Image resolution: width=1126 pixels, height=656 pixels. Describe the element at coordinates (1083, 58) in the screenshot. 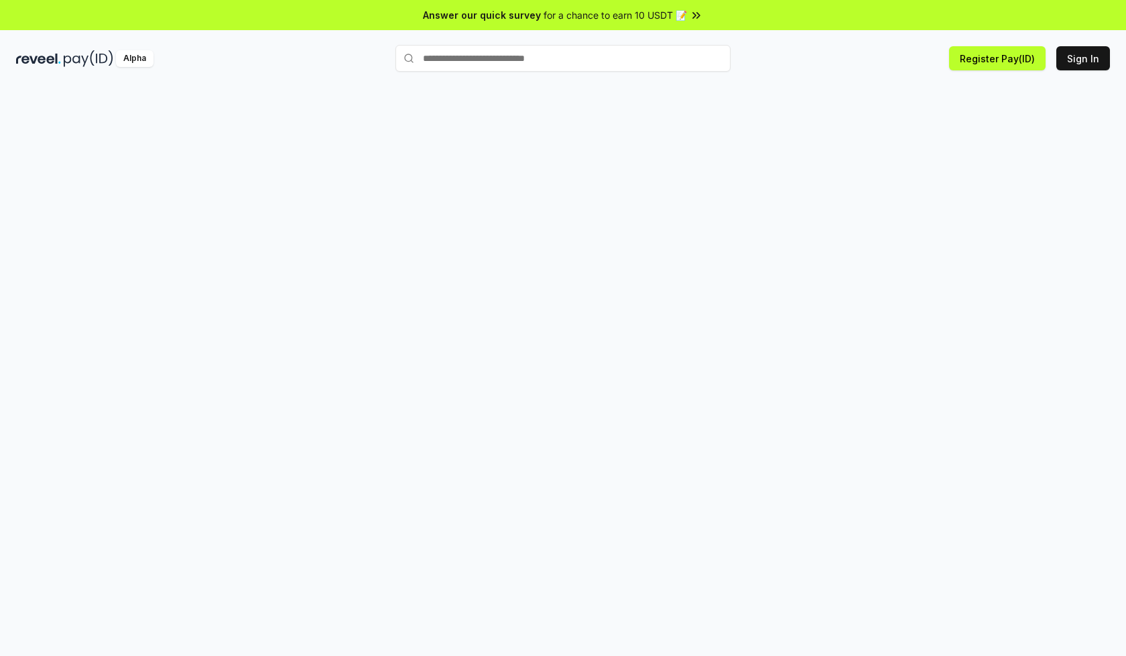

I see `button: Sign In` at that location.